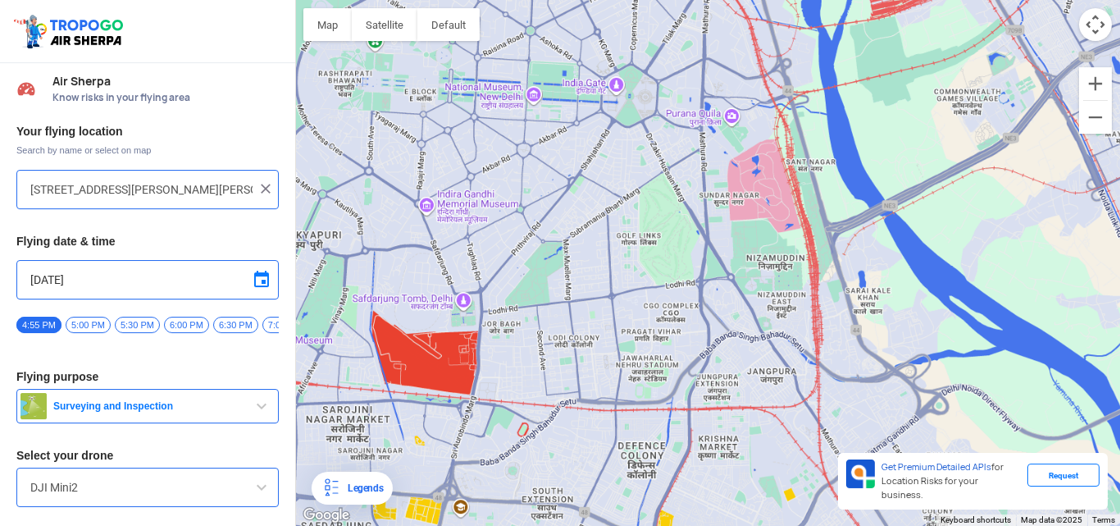  What do you see at coordinates (148, 150) in the screenshot?
I see `span: Search by name or select on map` at bounding box center [148, 150].